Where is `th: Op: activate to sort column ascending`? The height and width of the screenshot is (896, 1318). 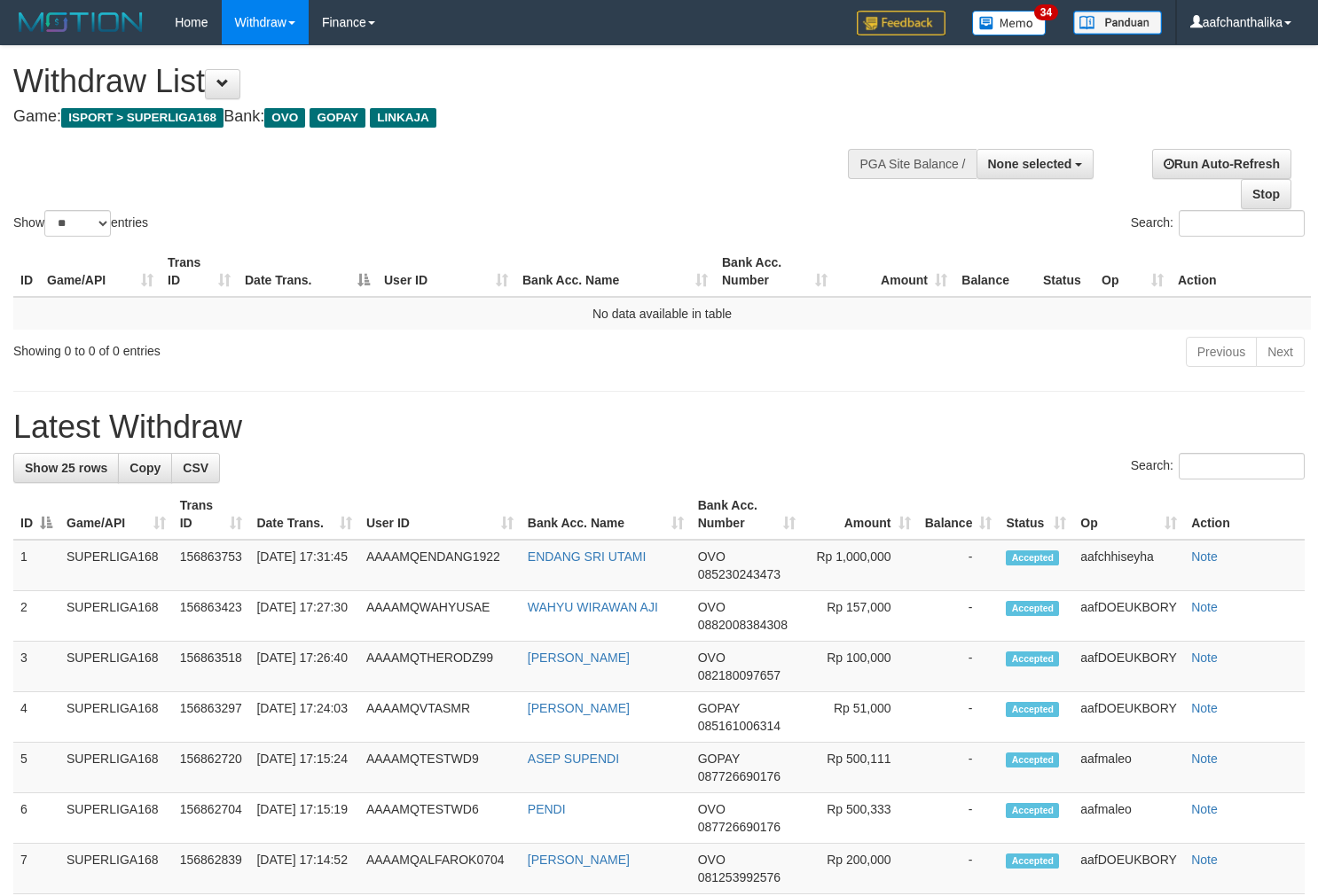
th: Op: activate to sort column ascending is located at coordinates (1133, 271).